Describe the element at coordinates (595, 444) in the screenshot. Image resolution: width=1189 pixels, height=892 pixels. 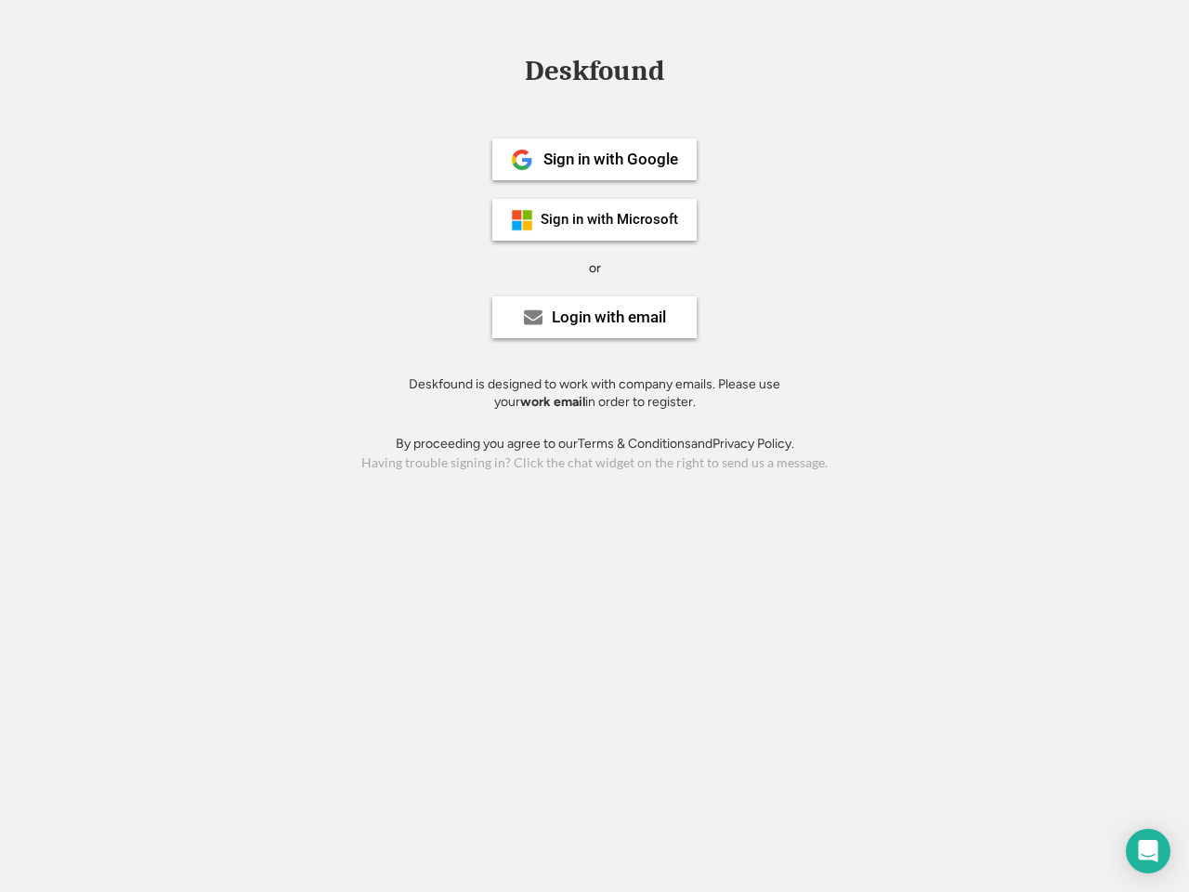
I see `div: By proceeding you agree to our and` at that location.